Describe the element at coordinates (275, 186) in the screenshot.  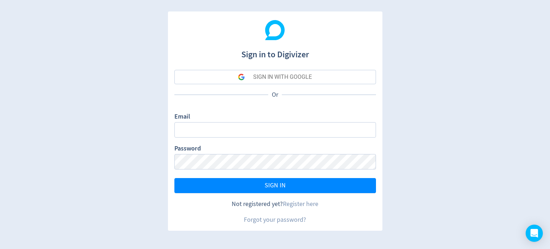
I see `span: SIGN IN` at that location.